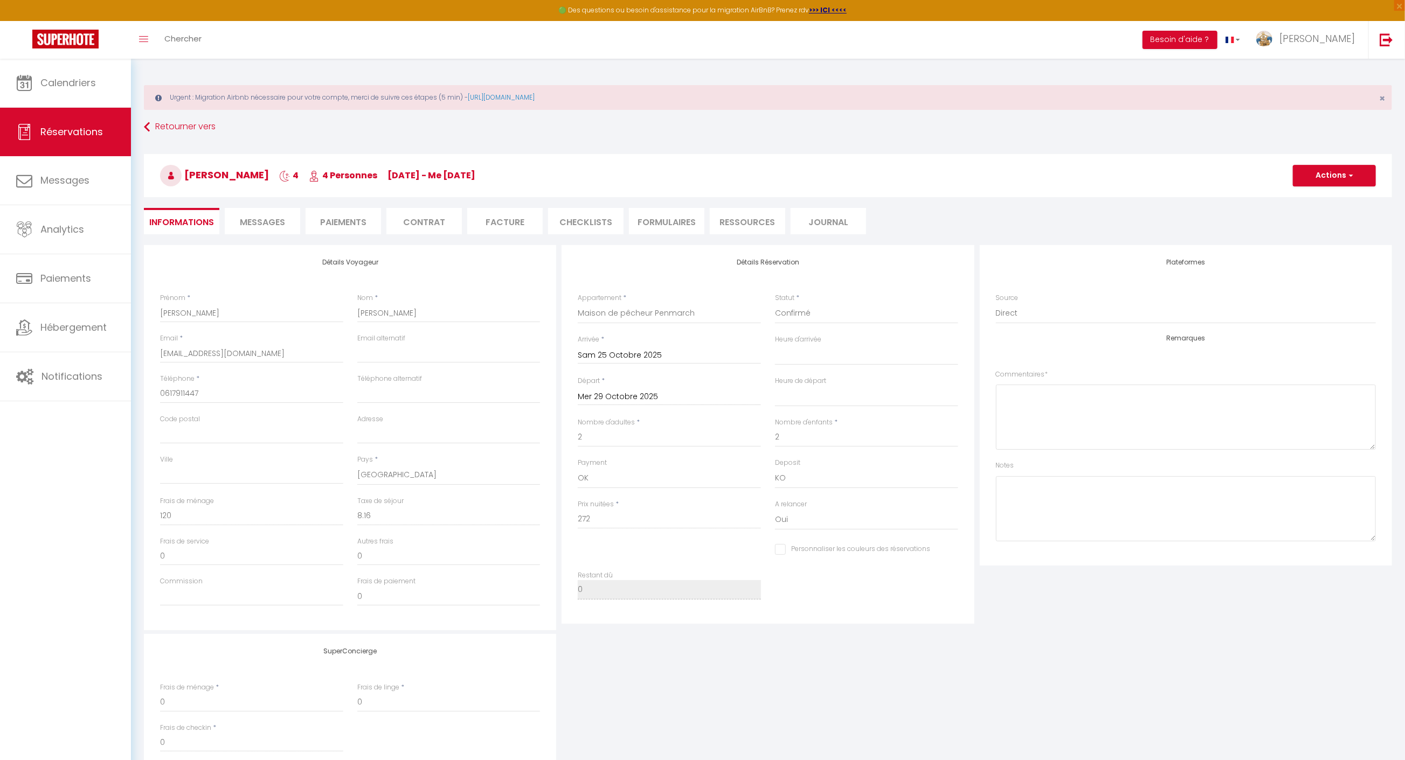 Image resolution: width=1405 pixels, height=760 pixels. What do you see at coordinates (588, 381) in the screenshot?
I see `label: Départ` at bounding box center [588, 381].